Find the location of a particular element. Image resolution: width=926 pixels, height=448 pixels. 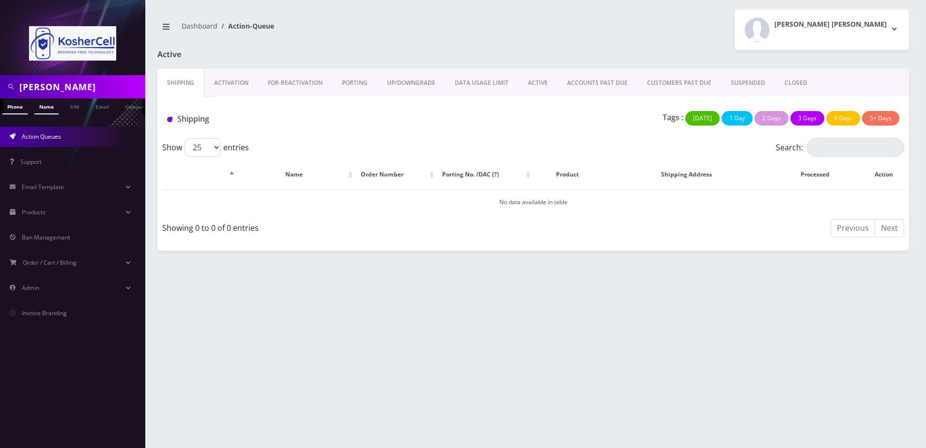

input: Search: is located at coordinates (856, 147).